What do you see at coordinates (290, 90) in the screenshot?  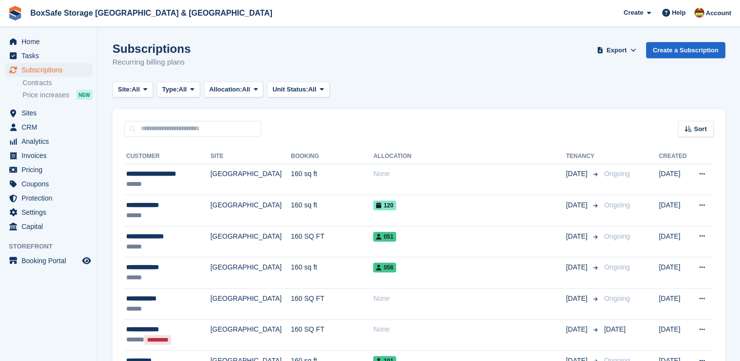 I see `span: Unit Status:` at bounding box center [290, 90].